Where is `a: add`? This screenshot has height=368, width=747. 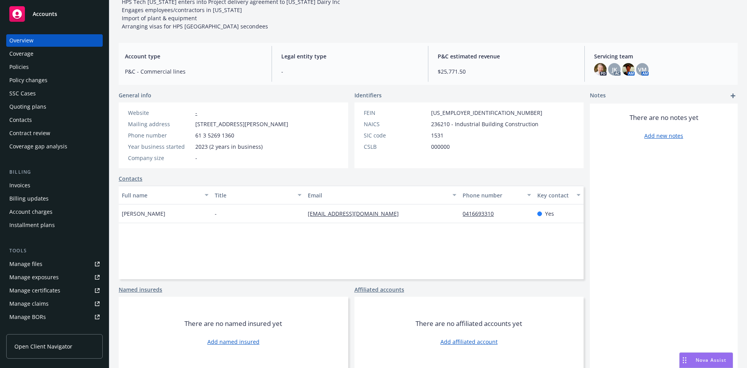
a: add is located at coordinates (733, 96).